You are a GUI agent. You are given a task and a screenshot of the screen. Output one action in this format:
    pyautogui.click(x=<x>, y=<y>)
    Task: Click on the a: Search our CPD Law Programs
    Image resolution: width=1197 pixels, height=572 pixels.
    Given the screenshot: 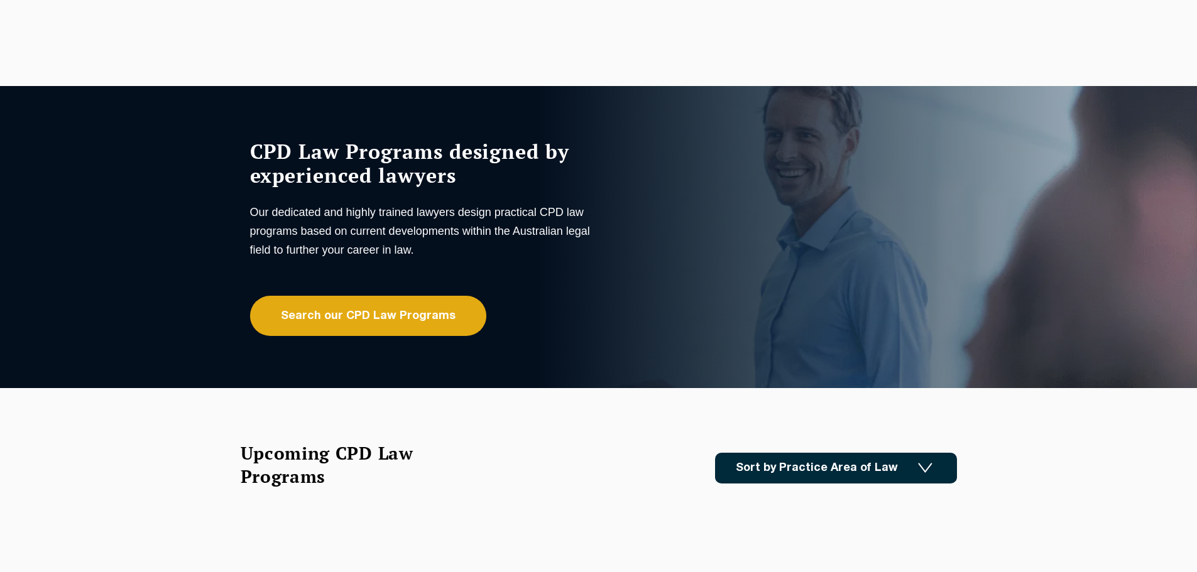 What is the action you would take?
    pyautogui.click(x=368, y=316)
    